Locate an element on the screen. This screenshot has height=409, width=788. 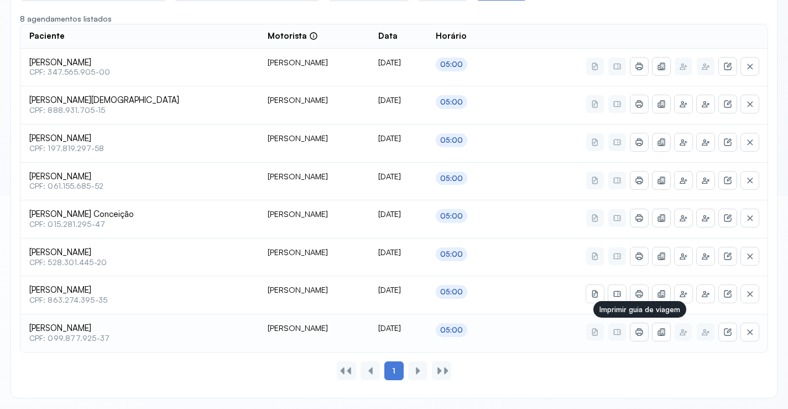
span: CPF: 863.274.395-35 is located at coordinates (139, 300).